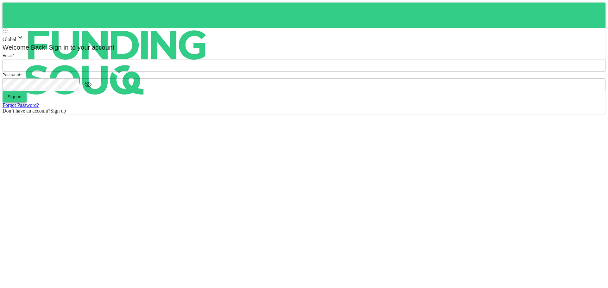 The image size is (608, 288). I want to click on input: password, so click(41, 85).